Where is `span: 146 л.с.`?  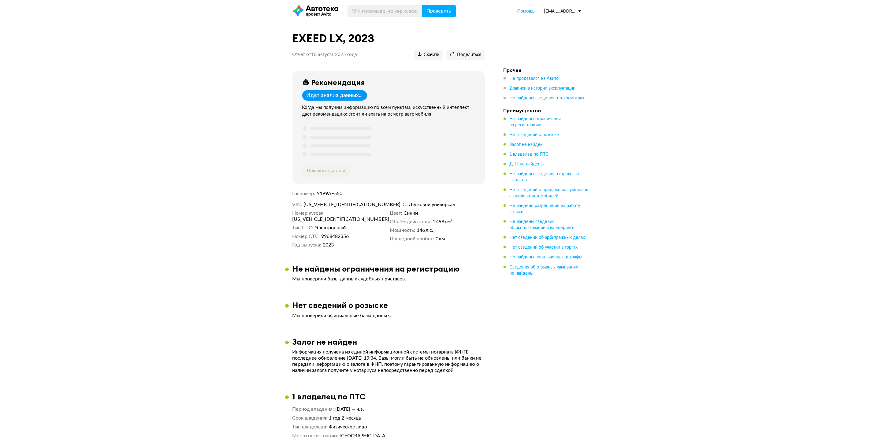
span: 146 л.с. is located at coordinates (425, 230).